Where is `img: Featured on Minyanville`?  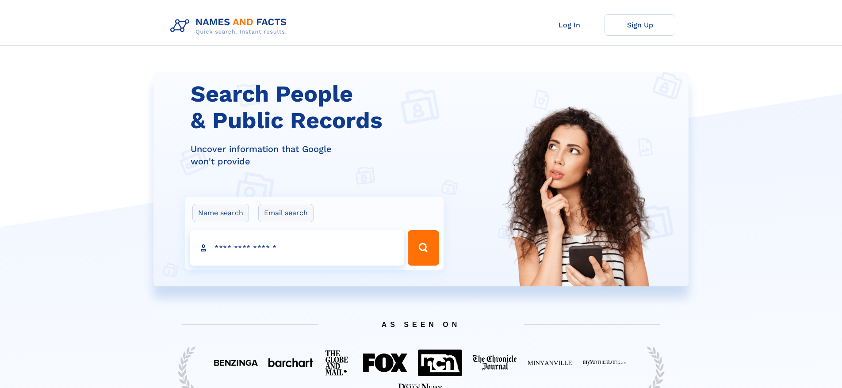 img: Featured on Minyanville is located at coordinates (550, 363).